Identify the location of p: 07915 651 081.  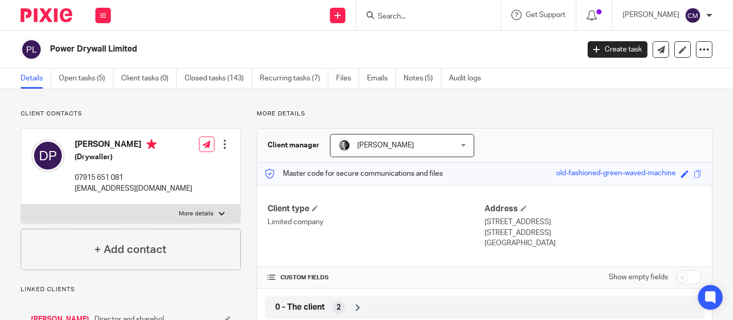
(133, 178).